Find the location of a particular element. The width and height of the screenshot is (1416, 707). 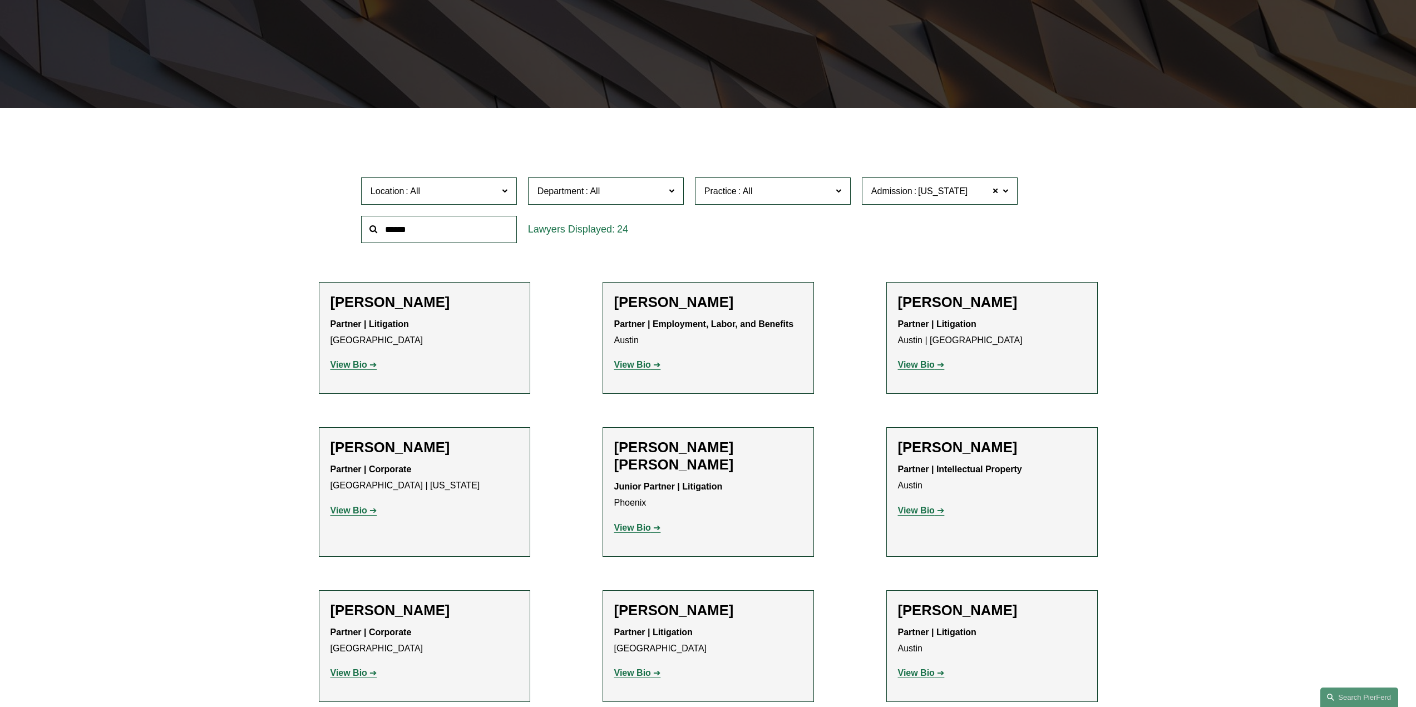

span: 24 is located at coordinates (622, 229).